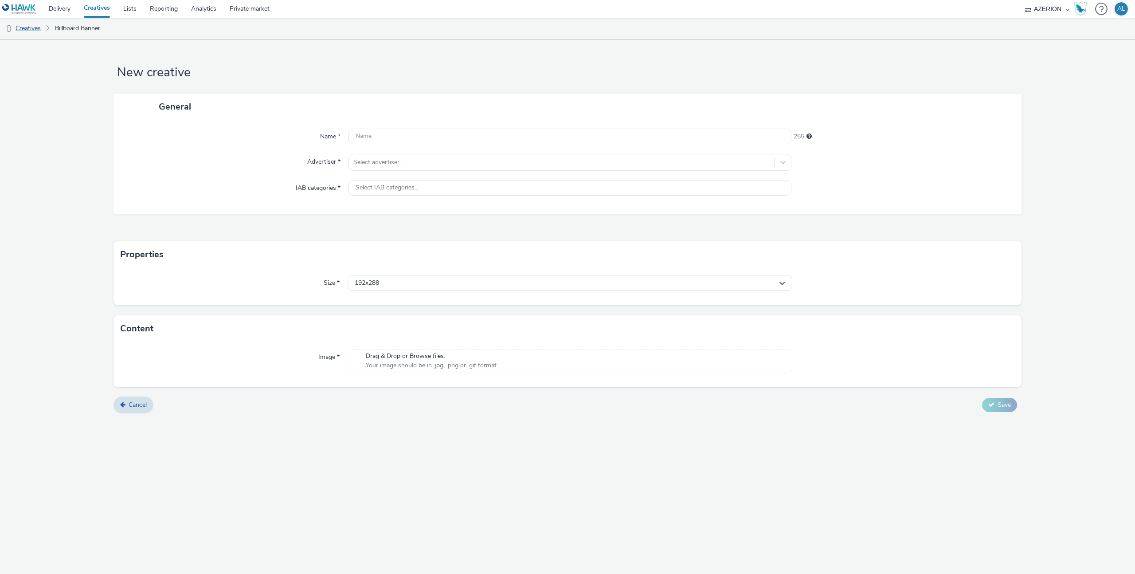  Describe the element at coordinates (324, 160) in the screenshot. I see `label: Advertiser *` at that location.